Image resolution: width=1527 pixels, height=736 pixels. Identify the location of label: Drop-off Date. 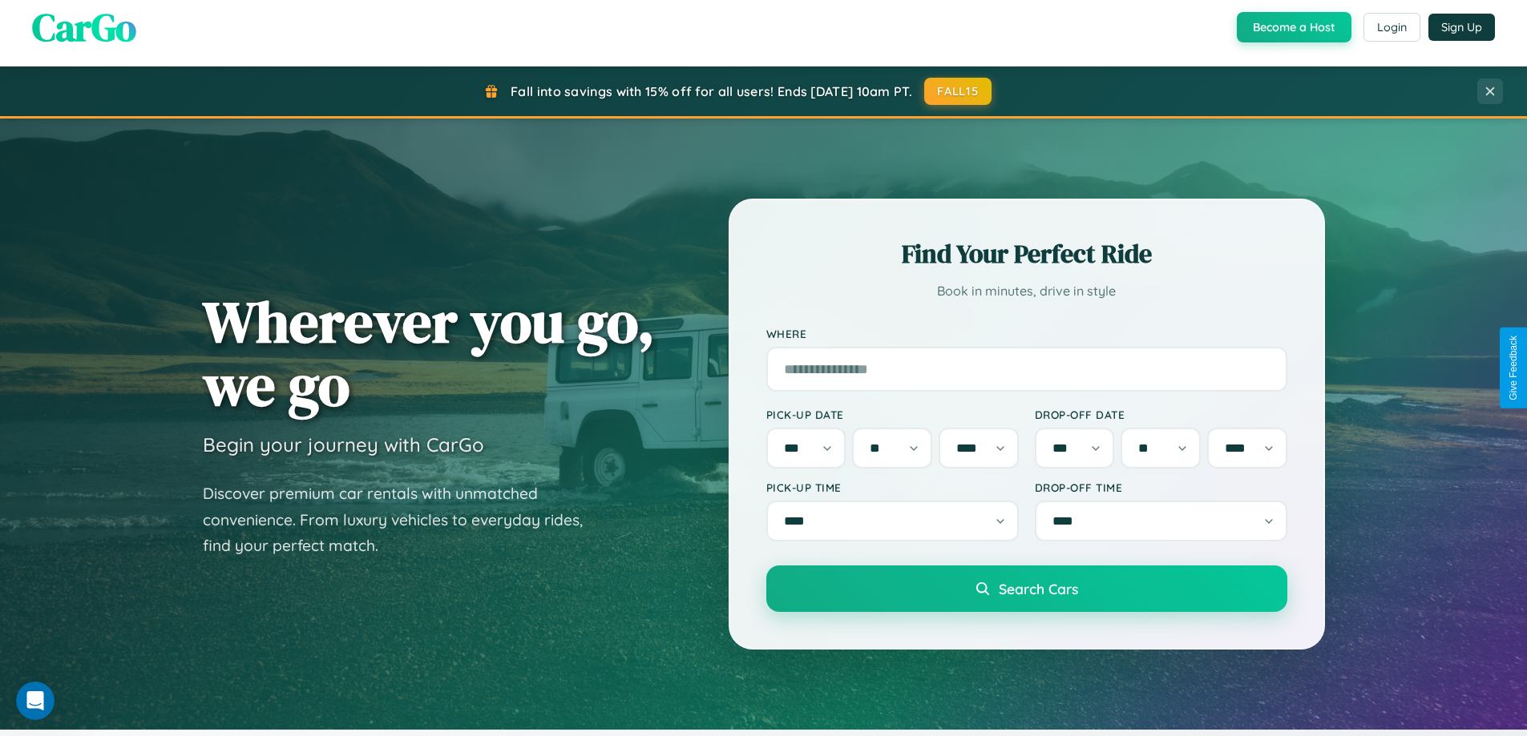
(1160, 414).